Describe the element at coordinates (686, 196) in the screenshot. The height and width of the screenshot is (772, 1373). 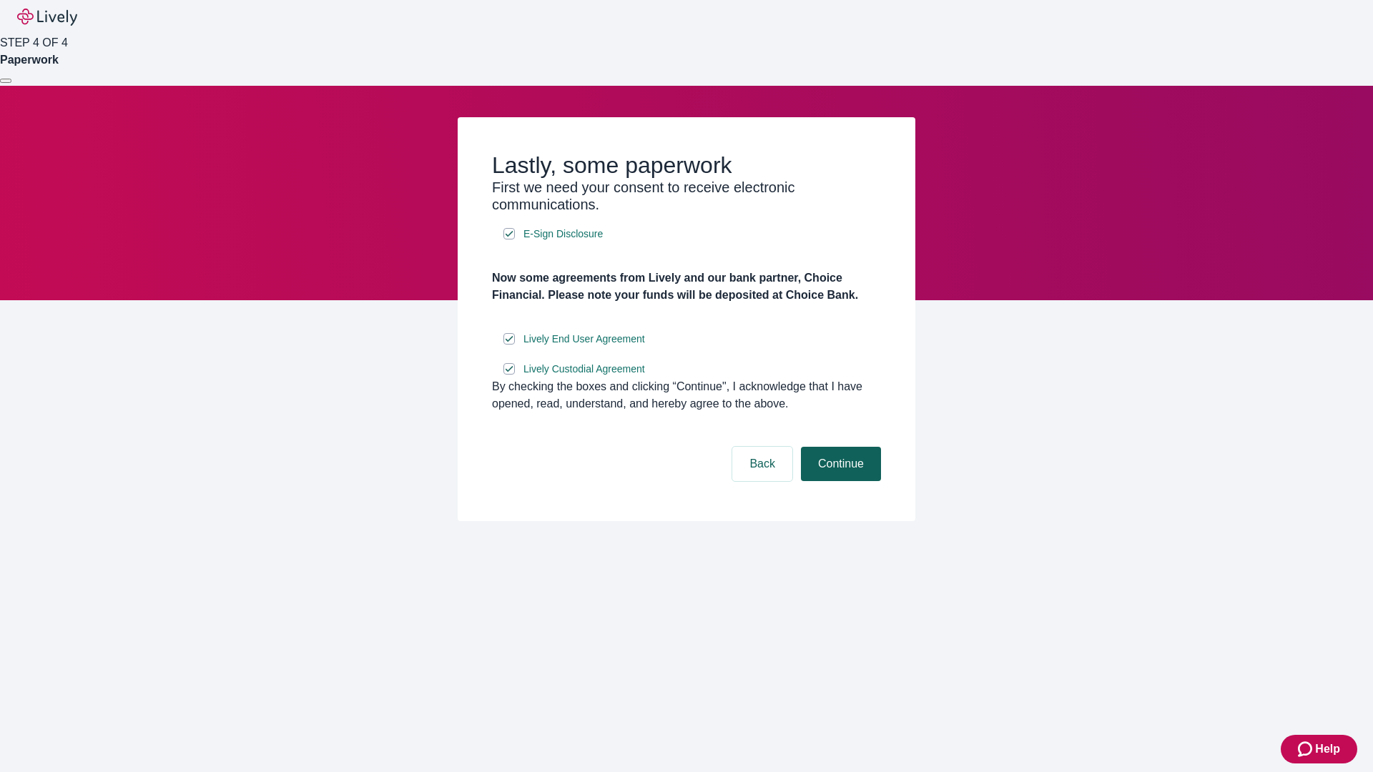
I see `h3: First we need your consent to receive electronic communications.` at that location.